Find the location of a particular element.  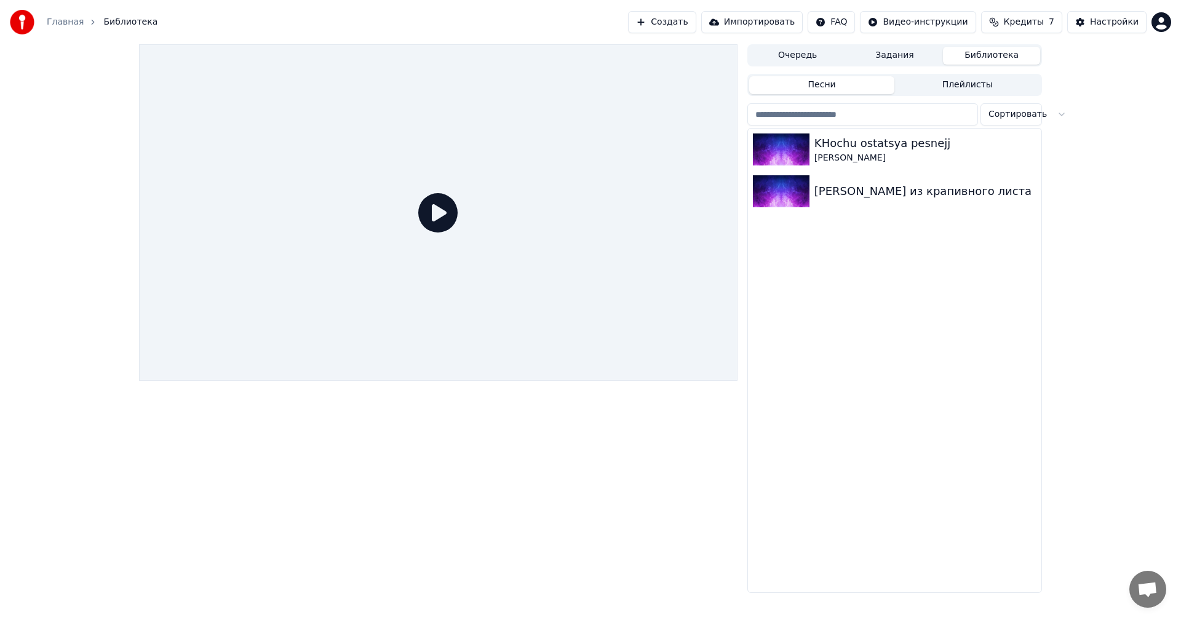

div: KHochu ostatsya pesnejj is located at coordinates (925, 143).